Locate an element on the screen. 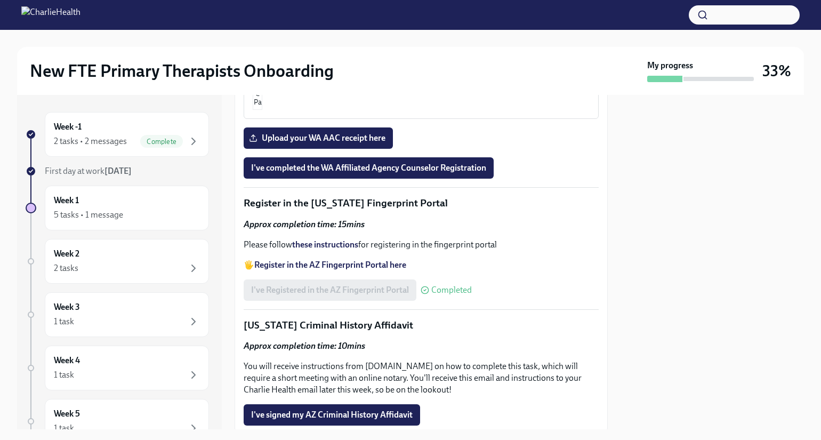  img: CharlieHealth is located at coordinates (51, 15).